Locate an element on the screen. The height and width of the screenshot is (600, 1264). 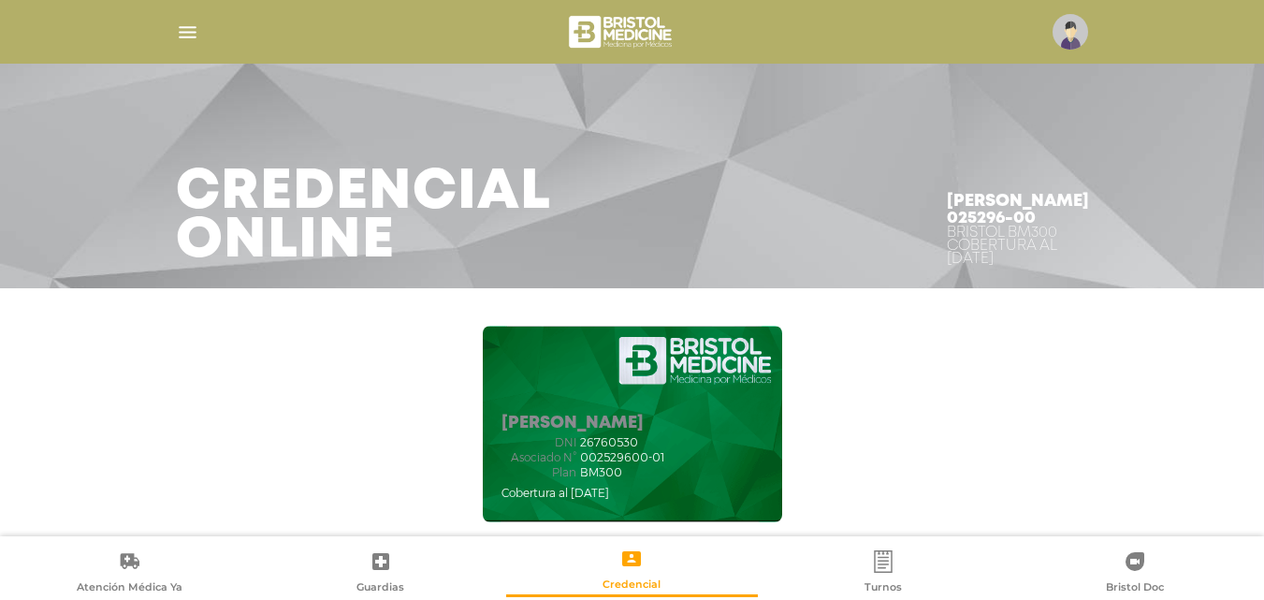
h3: Credencial Online is located at coordinates (363, 217).